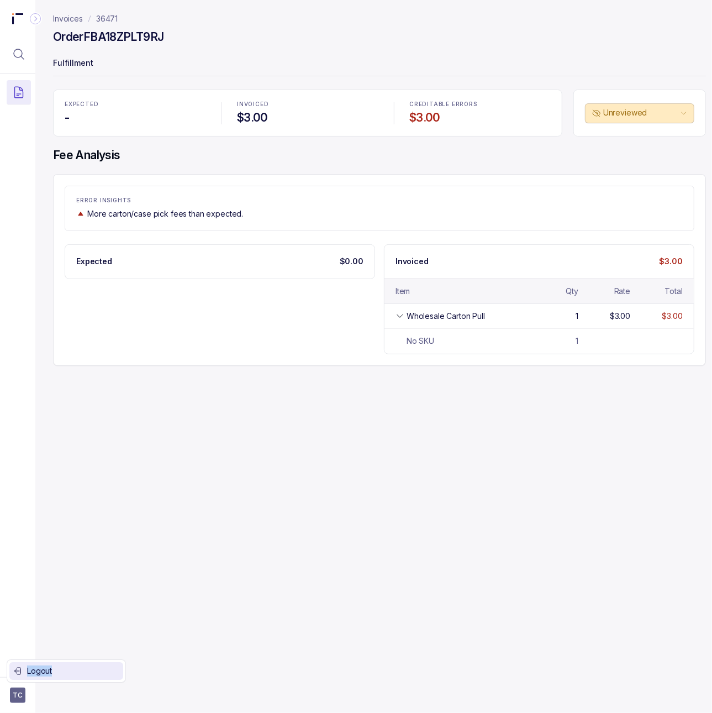 The image size is (712, 713). Describe the element at coordinates (68, 19) in the screenshot. I see `a: Invoices` at that location.